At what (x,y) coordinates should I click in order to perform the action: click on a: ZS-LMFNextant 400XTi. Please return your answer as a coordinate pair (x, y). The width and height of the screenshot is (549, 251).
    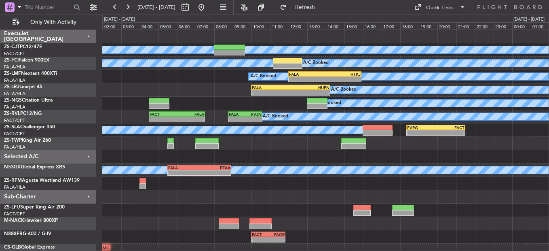
    Looking at the image, I should click on (30, 74).